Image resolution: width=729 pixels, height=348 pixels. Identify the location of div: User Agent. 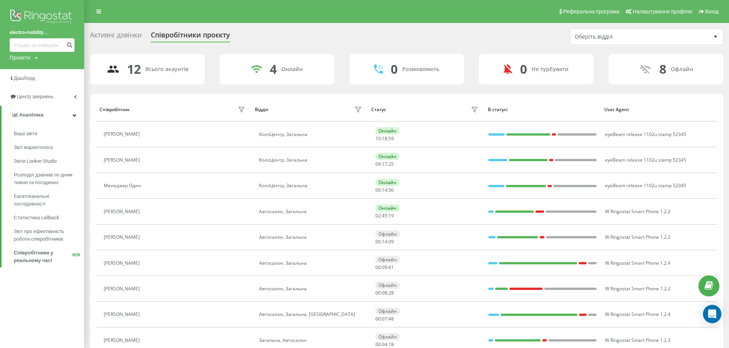
(658, 110).